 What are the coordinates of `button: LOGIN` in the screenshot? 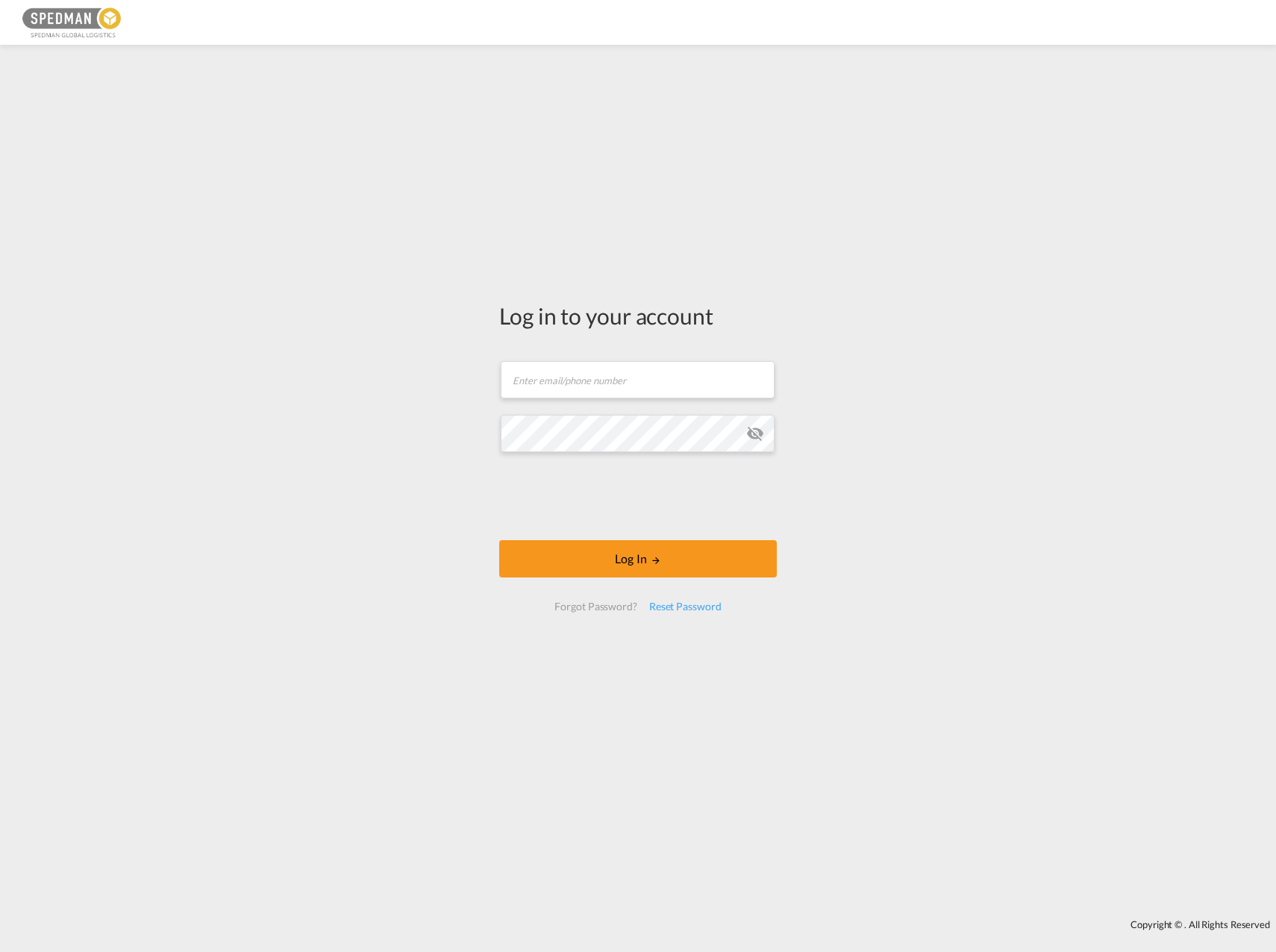 It's located at (638, 559).